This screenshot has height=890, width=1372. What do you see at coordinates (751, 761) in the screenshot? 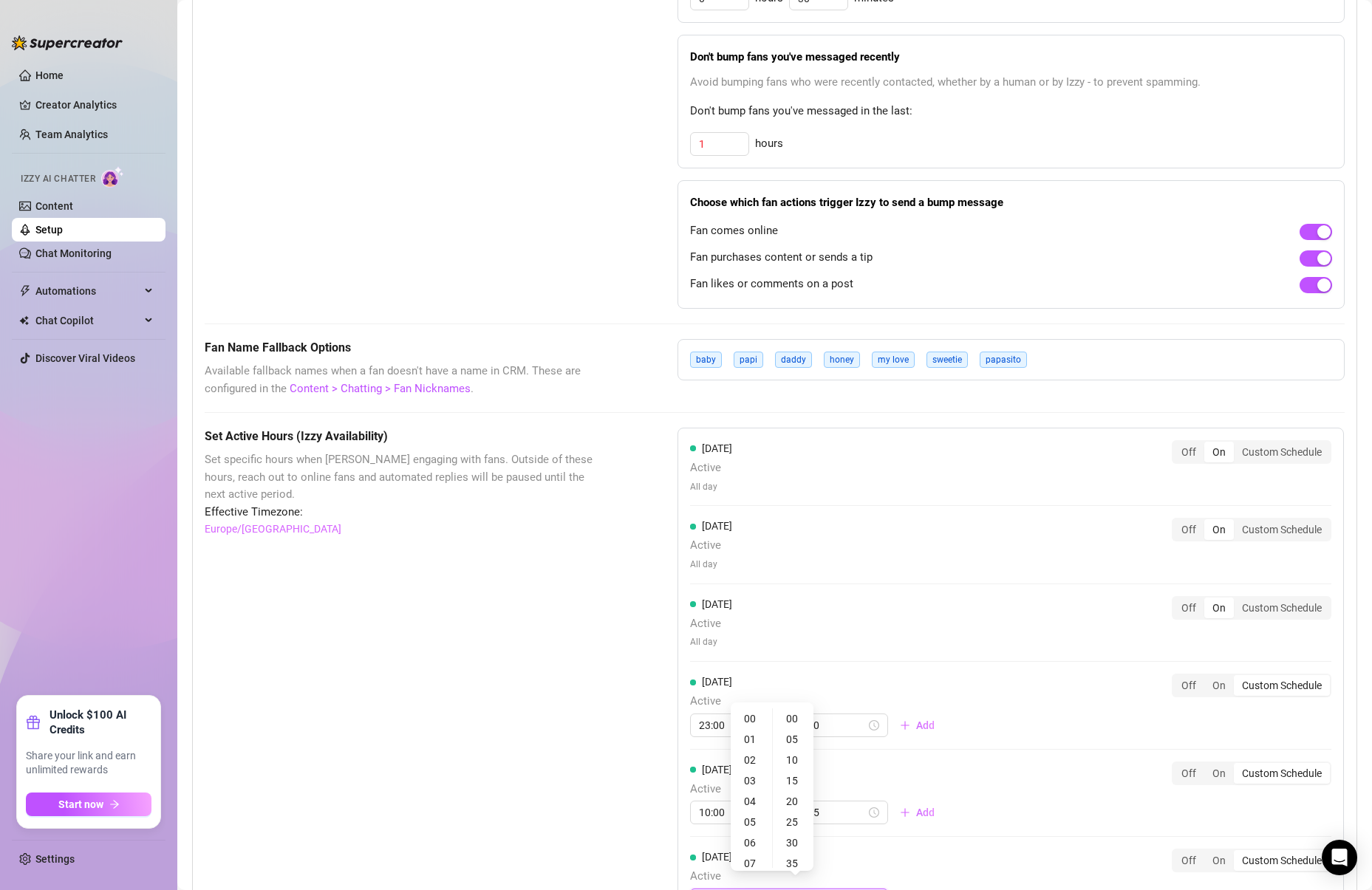
I see `div: 02` at bounding box center [751, 761].